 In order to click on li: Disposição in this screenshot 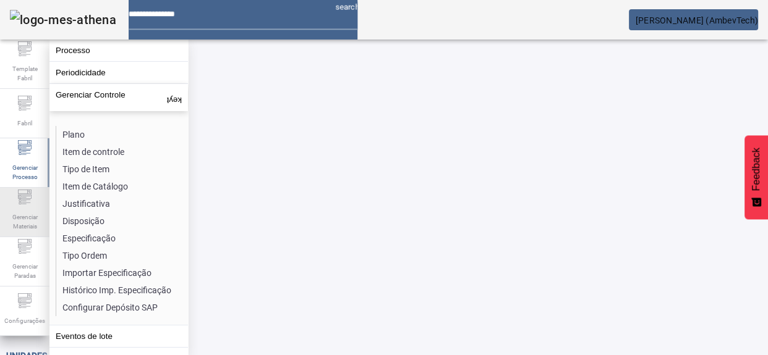, I will do `click(122, 221)`.